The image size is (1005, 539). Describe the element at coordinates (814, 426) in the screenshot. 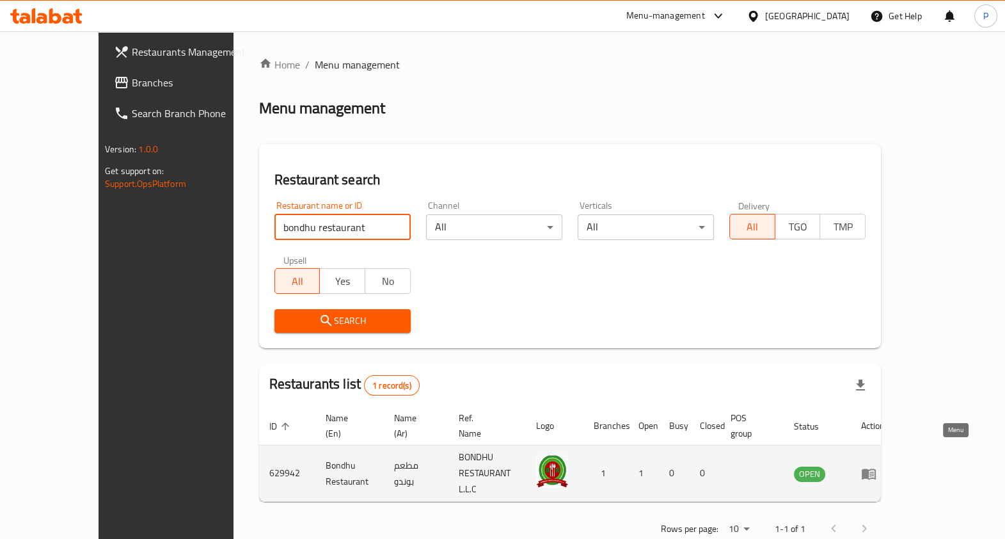

I see `span: Status` at that location.